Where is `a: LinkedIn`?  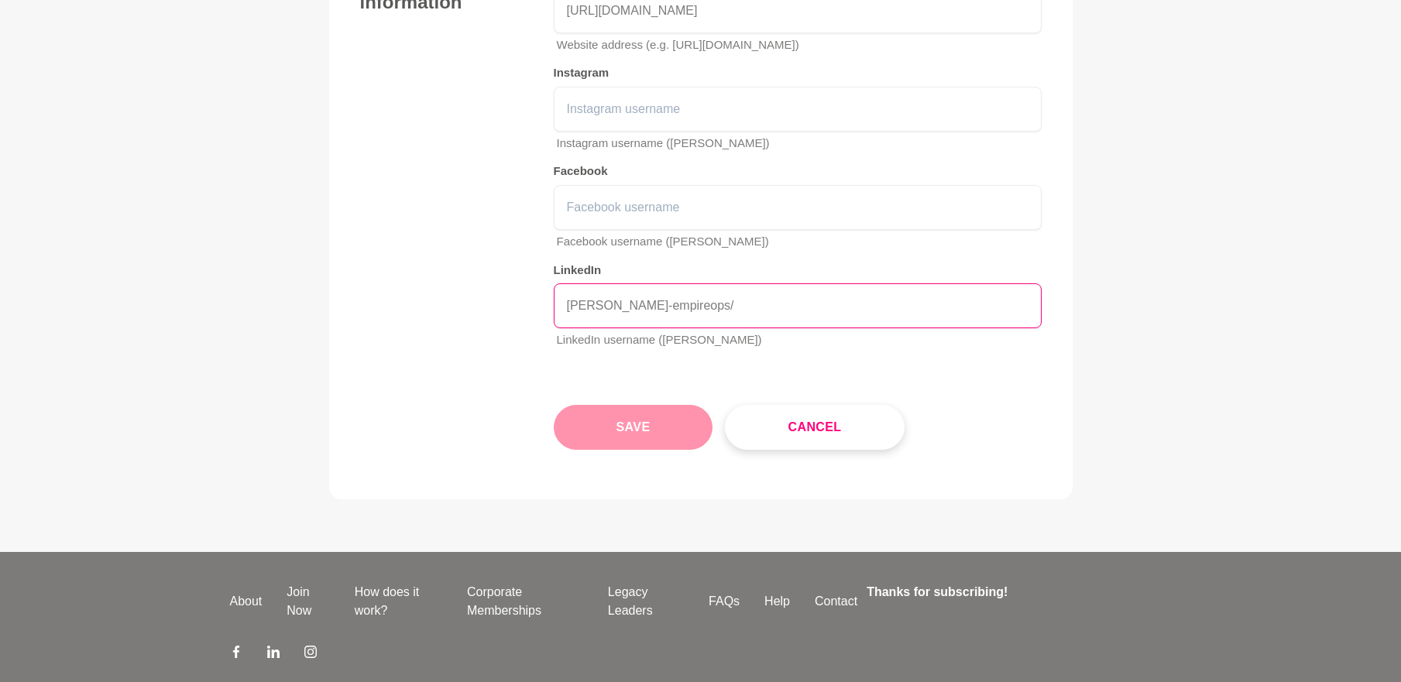
a: LinkedIn is located at coordinates (273, 654).